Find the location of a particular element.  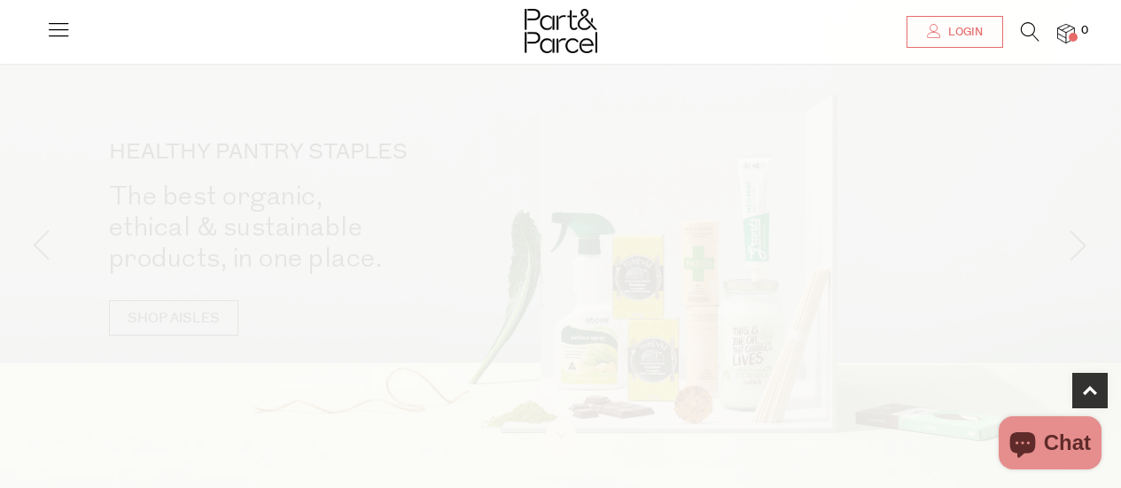

span: Login is located at coordinates (964, 32).